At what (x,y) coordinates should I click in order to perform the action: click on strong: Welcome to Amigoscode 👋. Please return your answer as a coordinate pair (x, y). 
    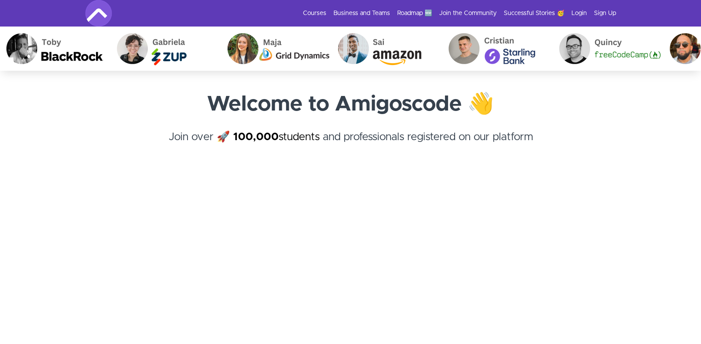
    Looking at the image, I should click on (350, 104).